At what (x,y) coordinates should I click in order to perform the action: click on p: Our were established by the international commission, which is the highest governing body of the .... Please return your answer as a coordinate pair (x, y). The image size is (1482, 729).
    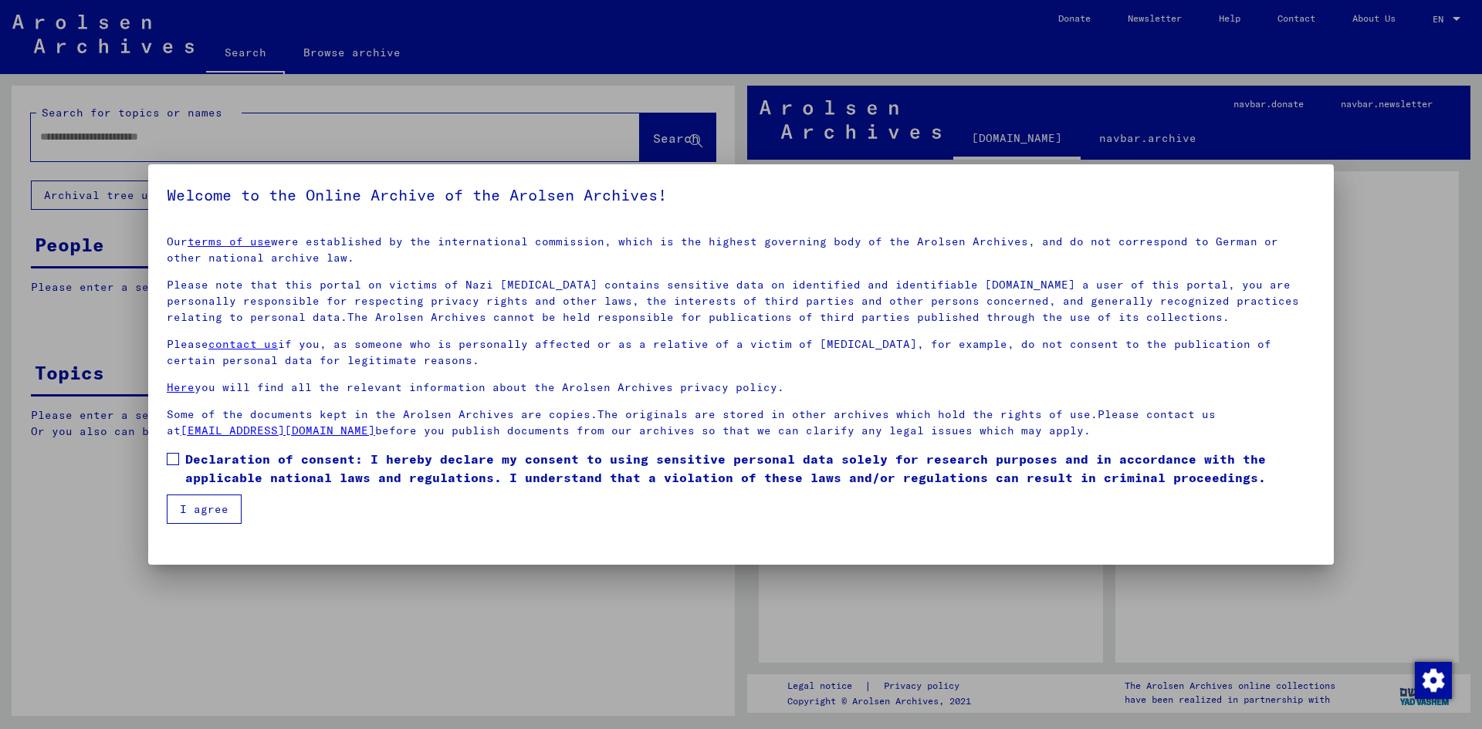
    Looking at the image, I should click on (741, 250).